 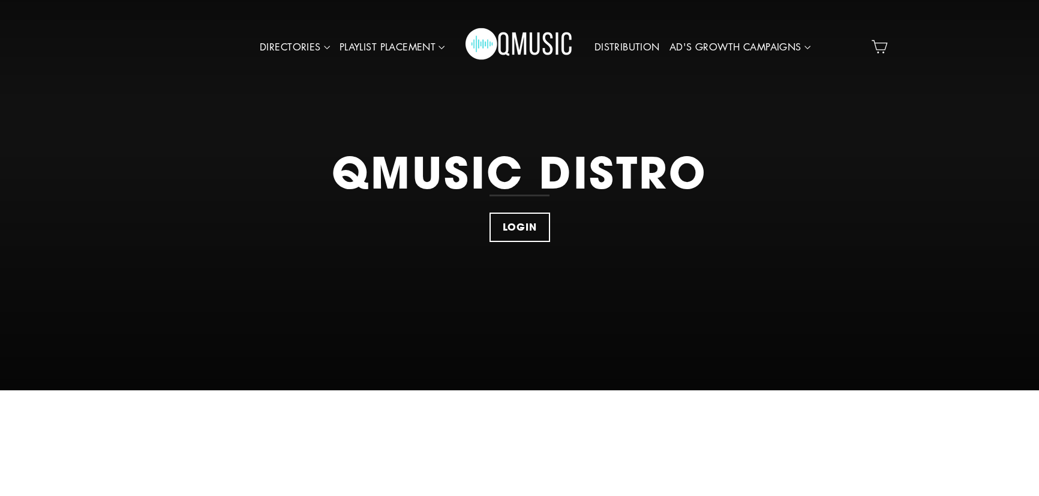 What do you see at coordinates (520, 47) in the screenshot?
I see `div: Primary` at bounding box center [520, 47].